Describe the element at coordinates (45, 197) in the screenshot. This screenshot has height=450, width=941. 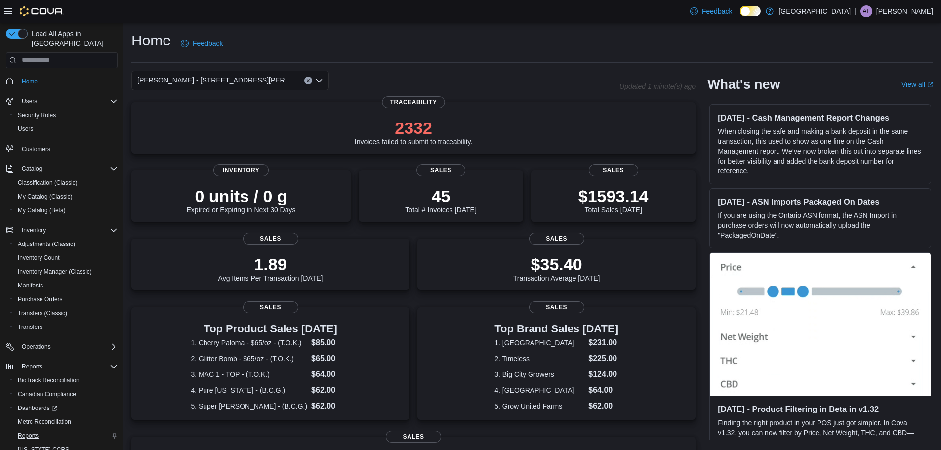
I see `a: My Catalog (Classic)` at that location.